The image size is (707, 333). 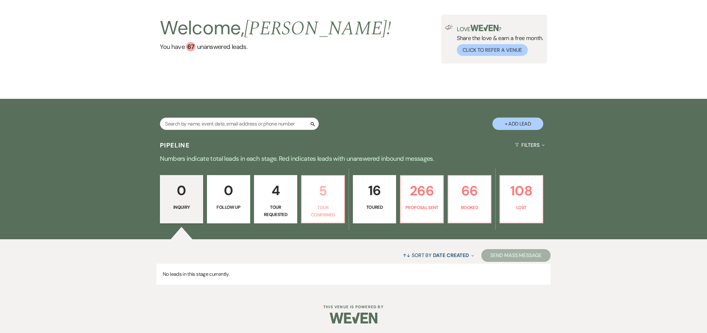 I want to click on p: 266, so click(x=422, y=191).